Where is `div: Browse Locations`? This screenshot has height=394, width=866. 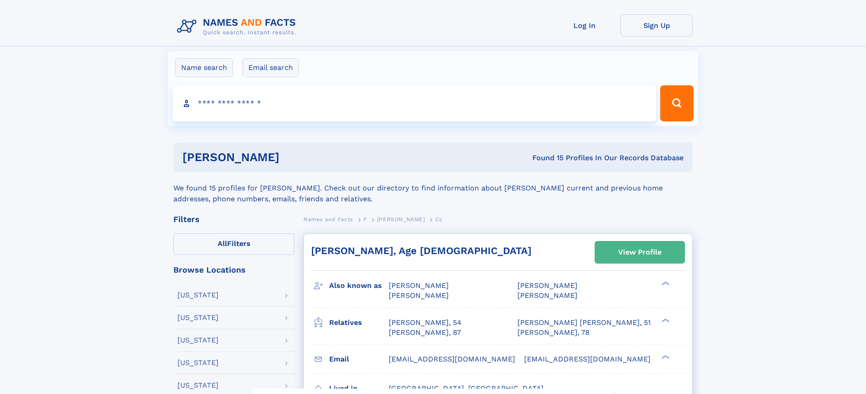
div: Browse Locations is located at coordinates (234, 270).